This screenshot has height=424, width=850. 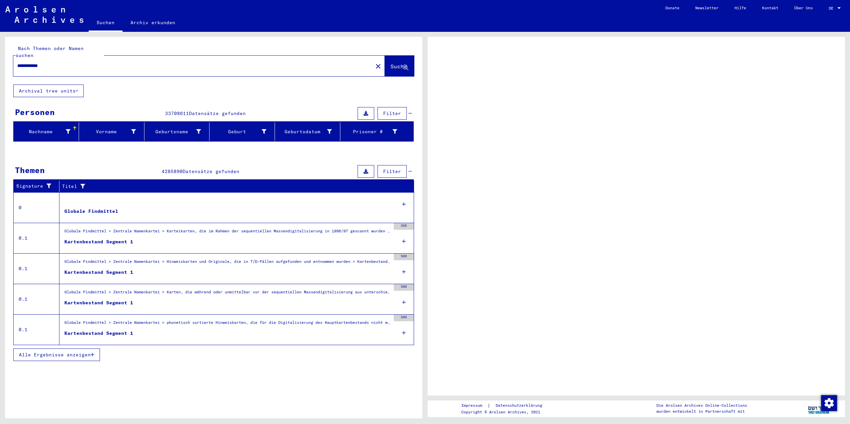 I want to click on p: Copyright © Arolsen Archives, 2021, so click(x=505, y=413).